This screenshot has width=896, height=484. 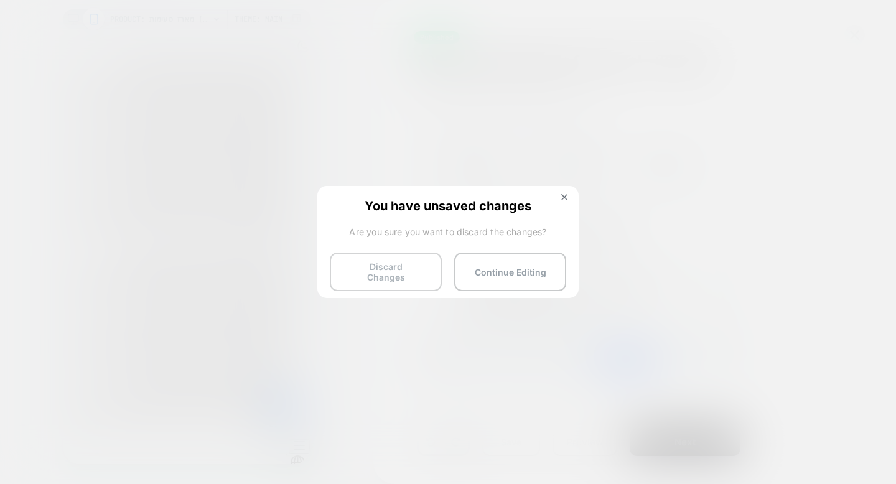 I want to click on button: Continue Editing, so click(x=510, y=272).